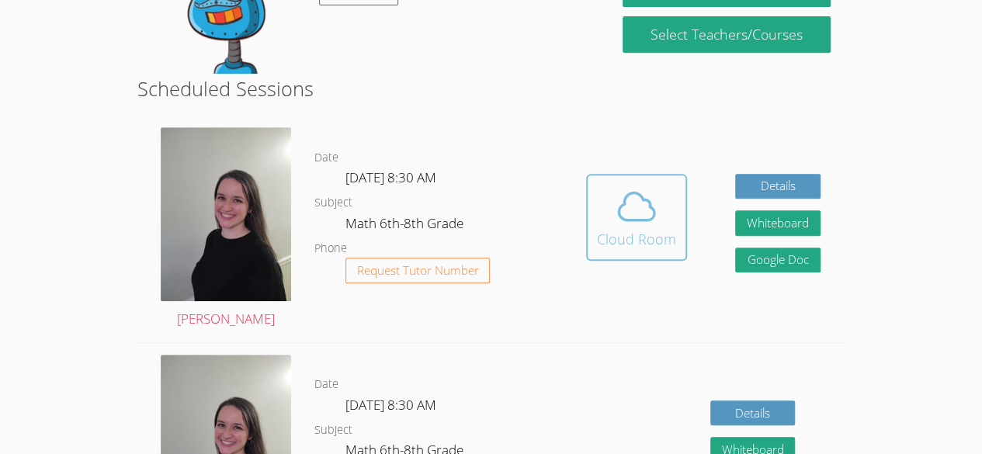 This screenshot has height=454, width=982. What do you see at coordinates (417, 270) in the screenshot?
I see `button: Request Tutor Number` at bounding box center [417, 270].